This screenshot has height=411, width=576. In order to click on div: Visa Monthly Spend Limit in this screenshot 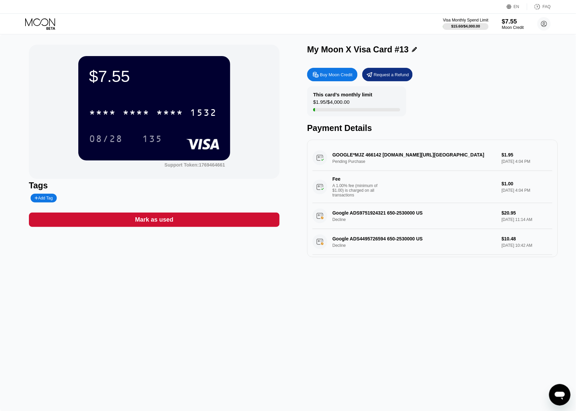, I will do `click(465, 20)`.